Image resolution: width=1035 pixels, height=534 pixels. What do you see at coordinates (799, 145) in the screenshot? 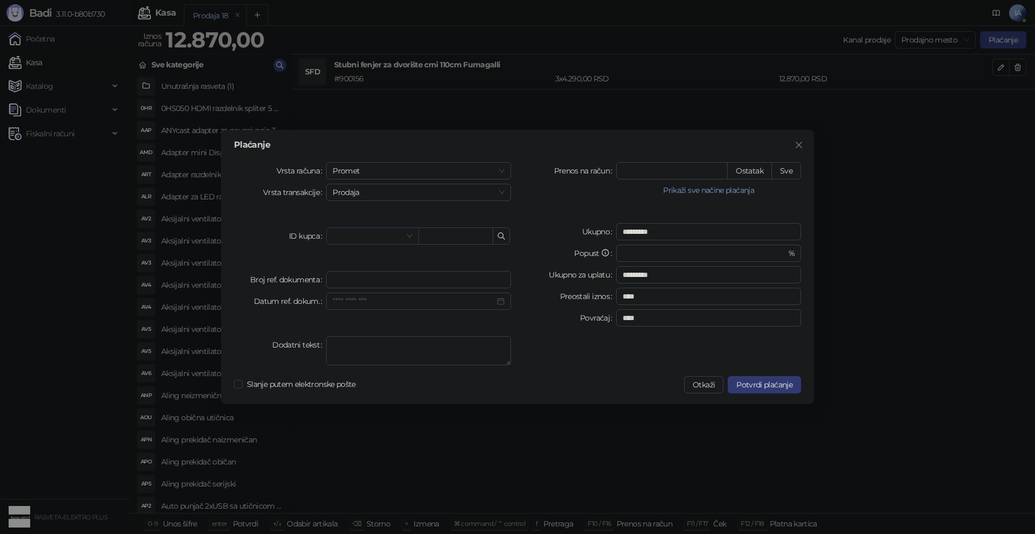
I see `button: Close` at bounding box center [799, 145].